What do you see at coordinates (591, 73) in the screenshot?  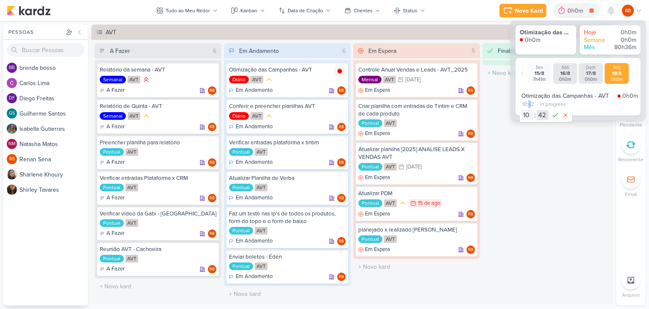 I see `div: 17/8` at bounding box center [591, 73].